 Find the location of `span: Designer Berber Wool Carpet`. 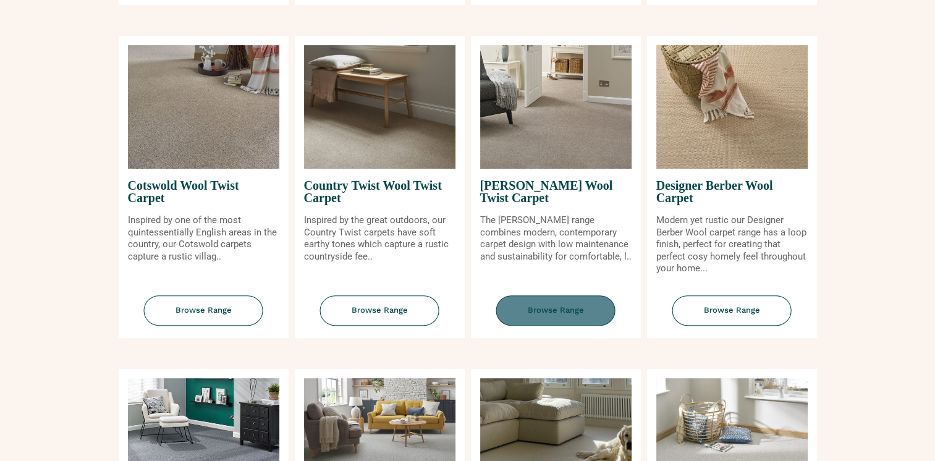

span: Designer Berber Wool Carpet is located at coordinates (732, 192).